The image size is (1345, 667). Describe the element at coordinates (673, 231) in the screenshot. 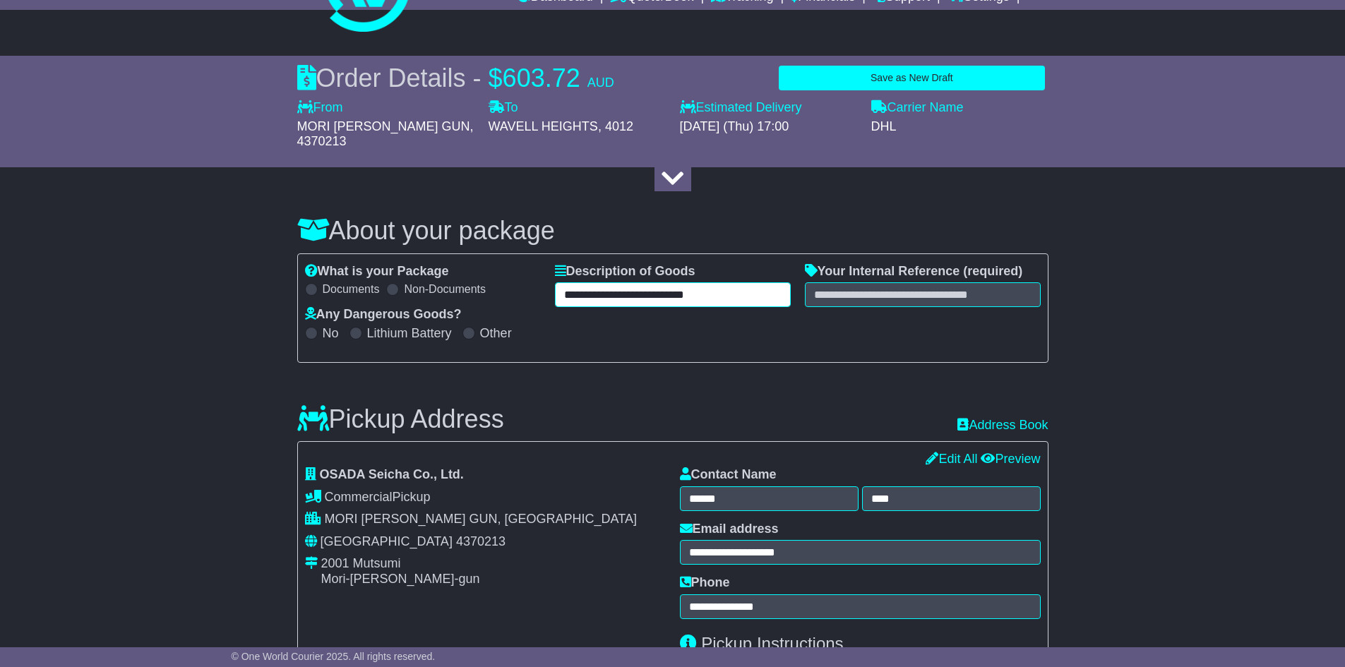

I see `h3: About your package` at that location.